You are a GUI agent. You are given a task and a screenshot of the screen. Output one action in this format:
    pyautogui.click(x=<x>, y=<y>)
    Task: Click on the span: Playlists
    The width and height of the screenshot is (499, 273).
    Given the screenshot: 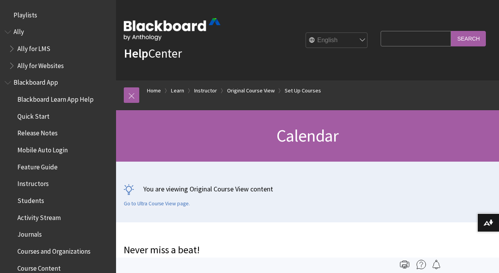 What is the action you would take?
    pyautogui.click(x=25, y=14)
    